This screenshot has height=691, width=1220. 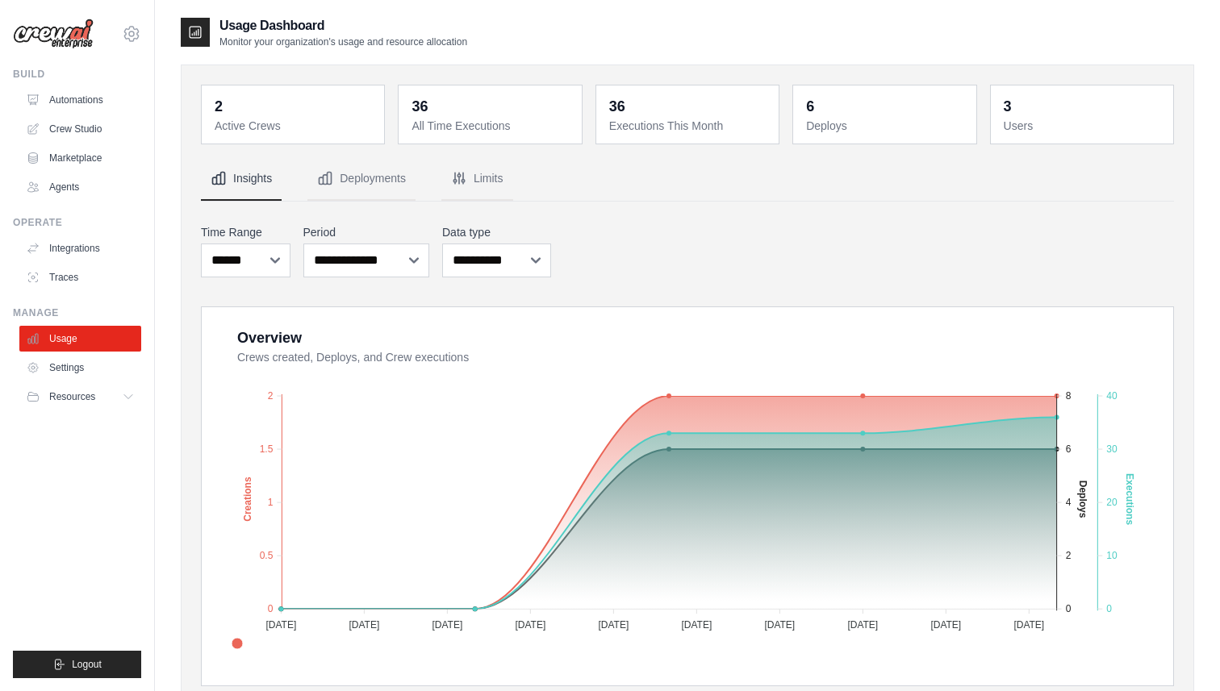 I want to click on a: Agents, so click(x=80, y=187).